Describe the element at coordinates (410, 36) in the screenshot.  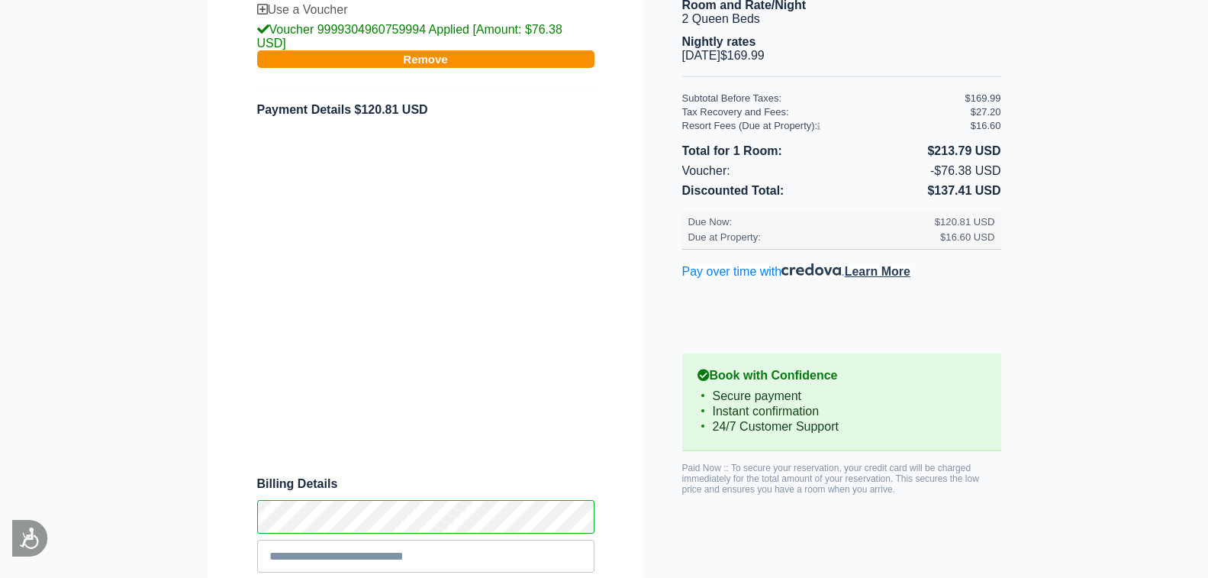
I see `span: Voucher 9999304960759994 Applied [Amount: $76.38 USD]` at that location.